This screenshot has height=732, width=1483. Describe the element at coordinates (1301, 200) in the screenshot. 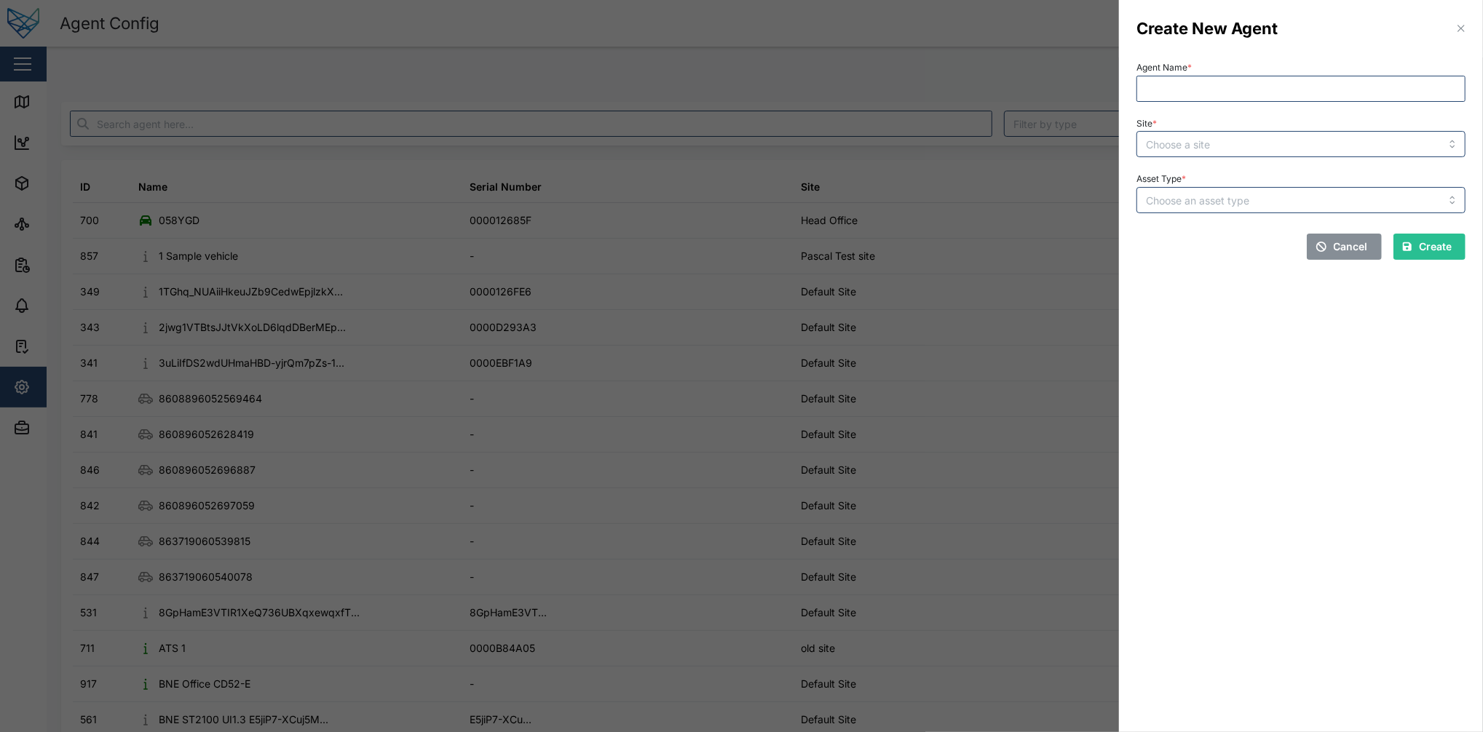

I see `input: Choose an asset type` at that location.